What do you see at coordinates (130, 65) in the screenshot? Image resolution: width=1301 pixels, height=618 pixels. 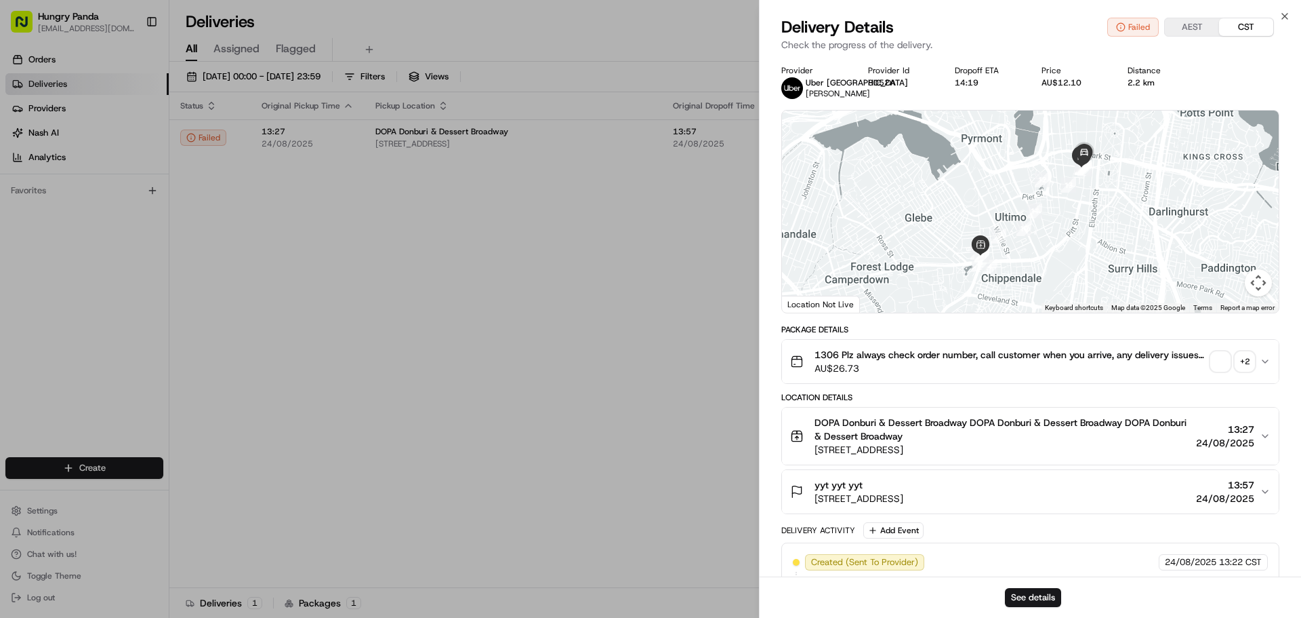 I see `p: Welcome 👋` at bounding box center [130, 65].